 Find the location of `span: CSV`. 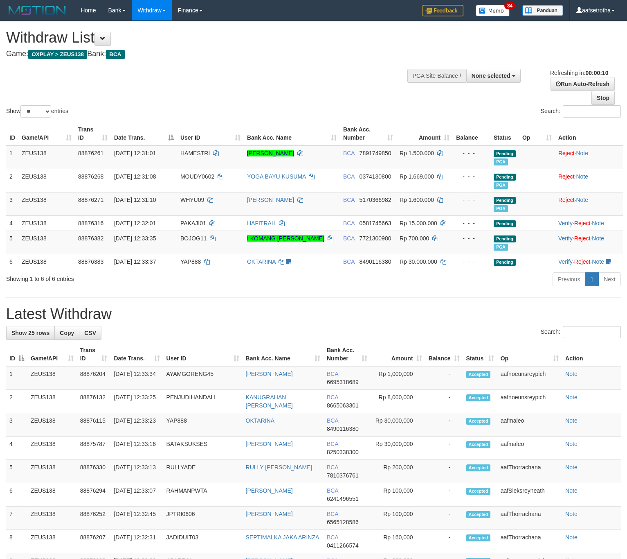

span: CSV is located at coordinates (90, 333).